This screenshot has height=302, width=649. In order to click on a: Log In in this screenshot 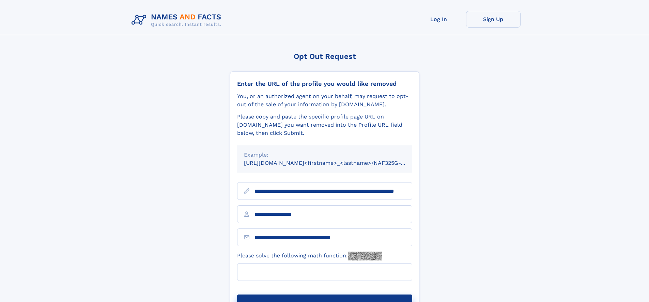, I will do `click(439, 19)`.